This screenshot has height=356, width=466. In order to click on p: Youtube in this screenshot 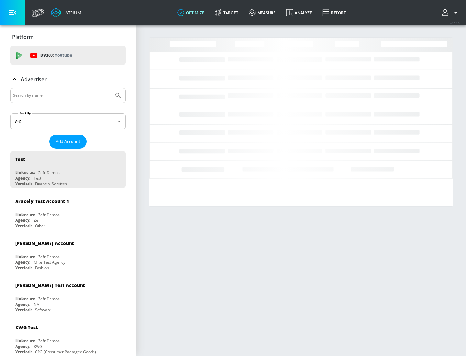, I will do `click(63, 55)`.